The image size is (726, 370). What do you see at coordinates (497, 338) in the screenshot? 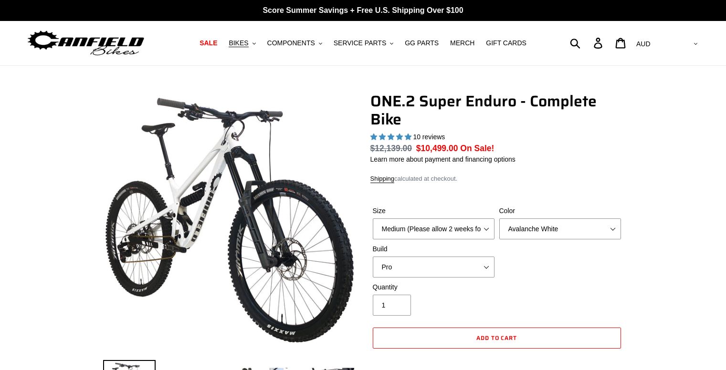
I see `span: Add to cart` at bounding box center [497, 338].